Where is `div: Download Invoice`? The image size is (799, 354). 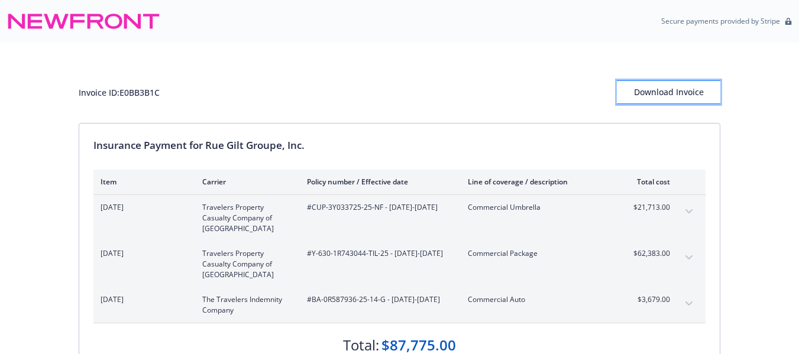
div: Download Invoice is located at coordinates (669, 92).